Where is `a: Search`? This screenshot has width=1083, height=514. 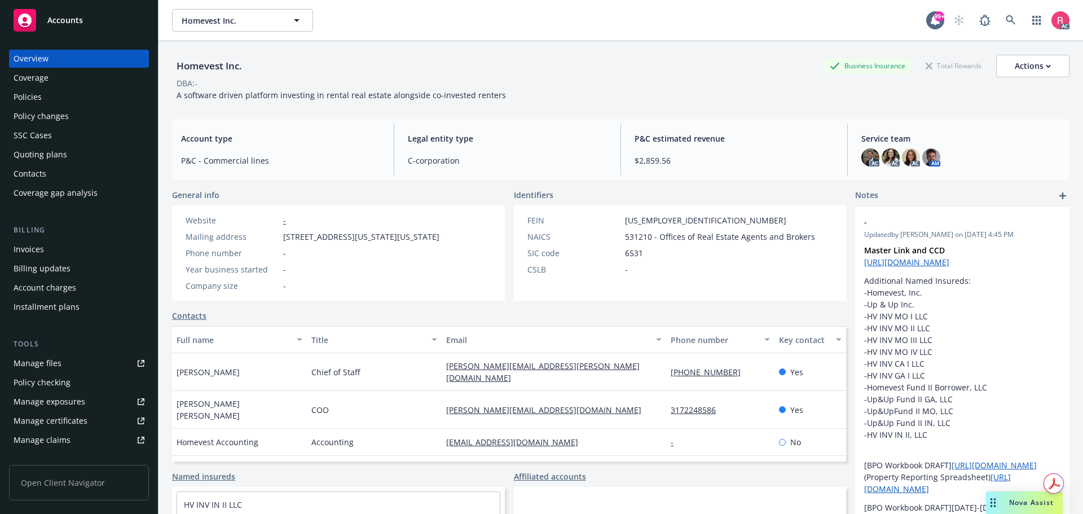 a: Search is located at coordinates (1010, 20).